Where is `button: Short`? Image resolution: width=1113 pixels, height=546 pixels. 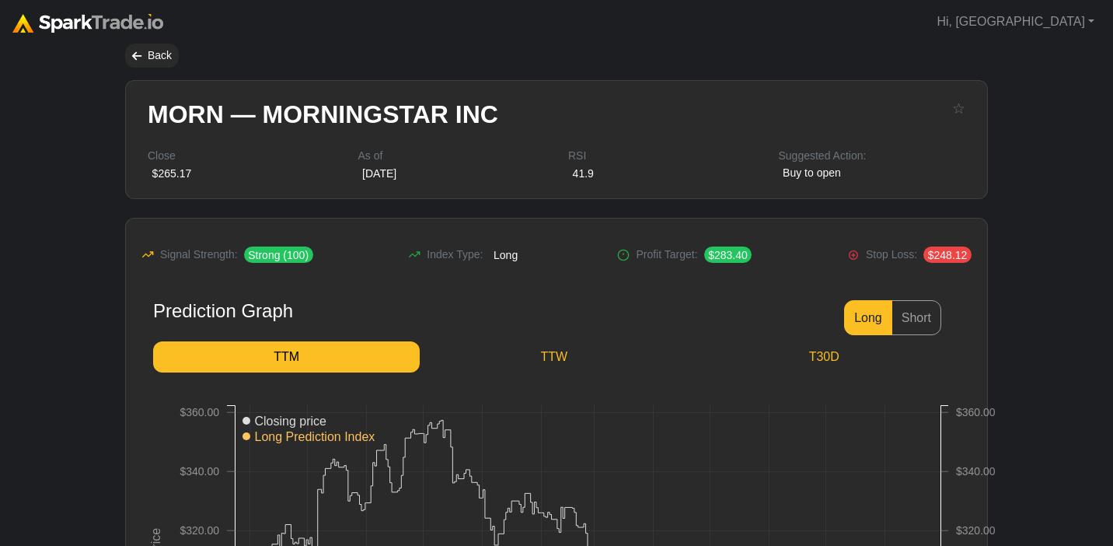 button: Short is located at coordinates (917, 317).